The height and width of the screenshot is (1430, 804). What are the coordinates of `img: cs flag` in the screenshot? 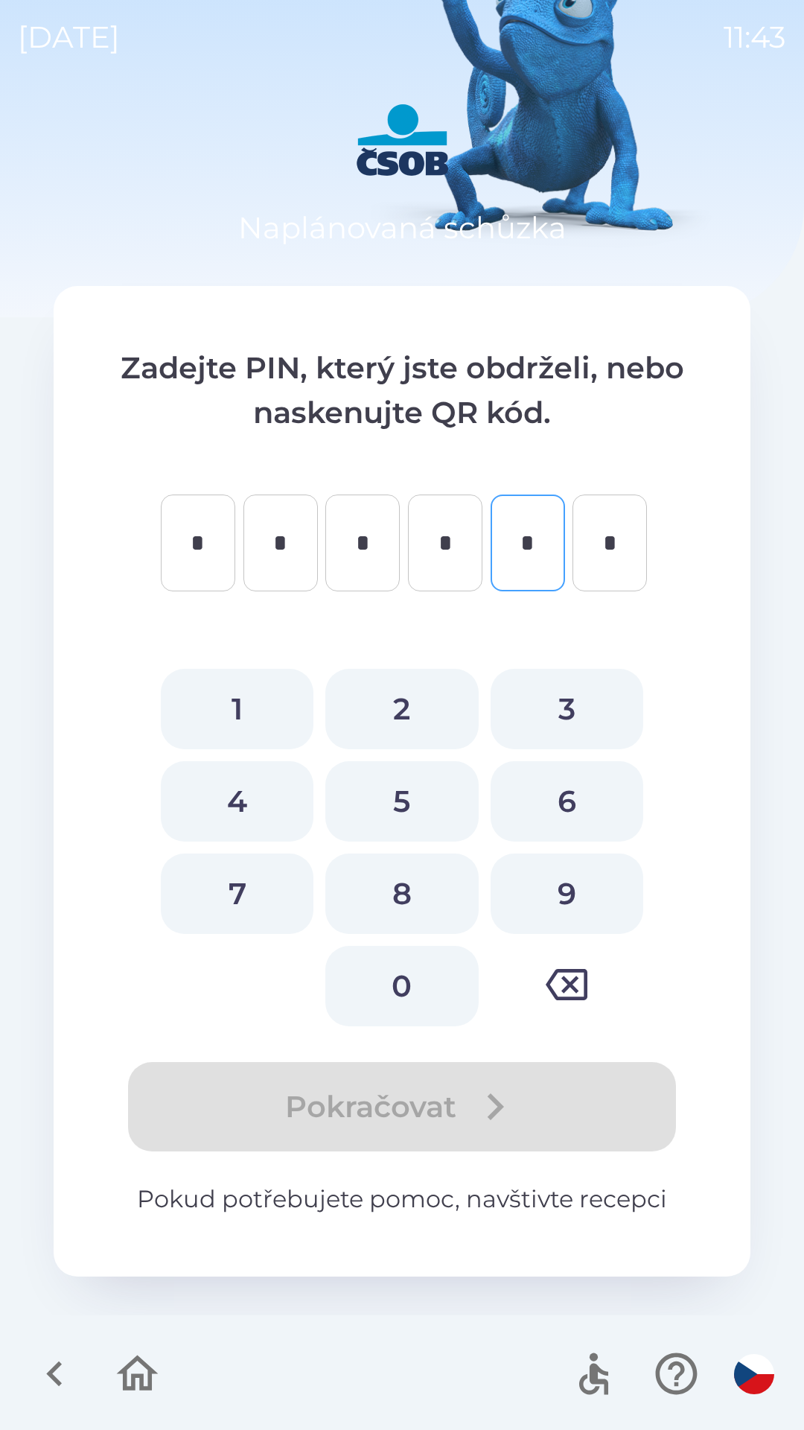 It's located at (754, 1374).